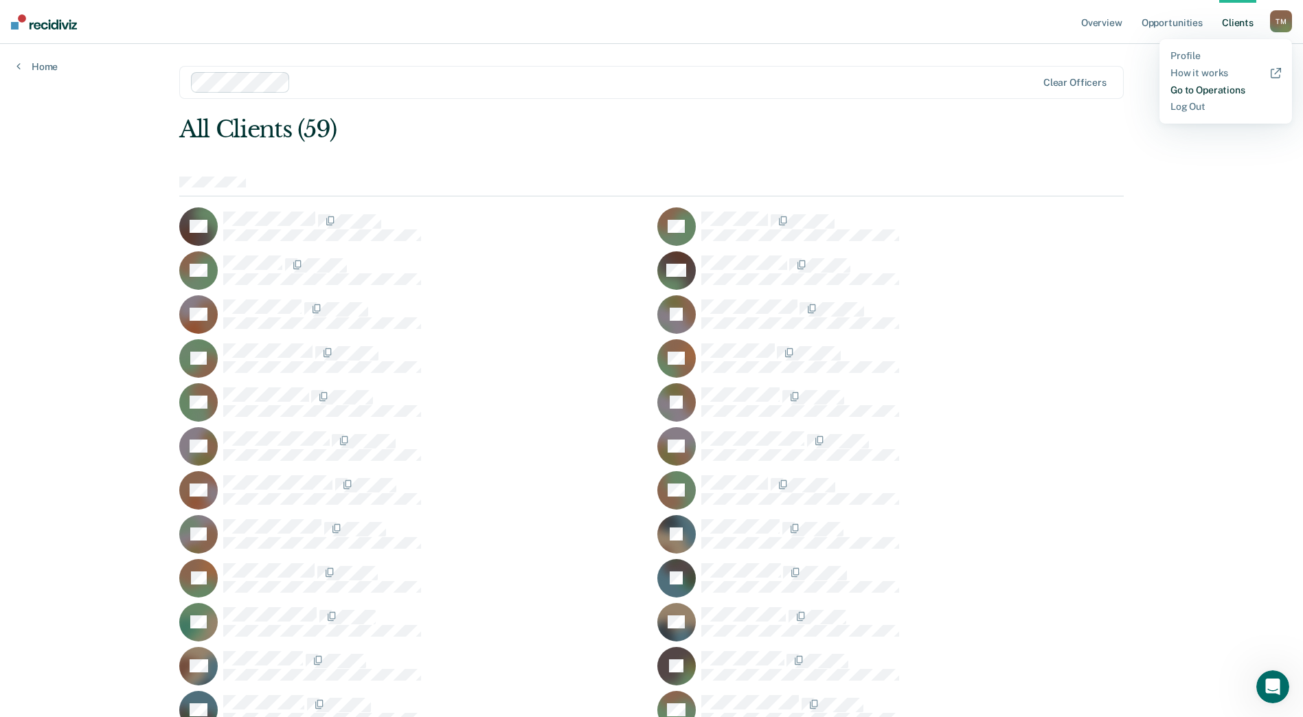  I want to click on div: Clear officers, so click(1075, 82).